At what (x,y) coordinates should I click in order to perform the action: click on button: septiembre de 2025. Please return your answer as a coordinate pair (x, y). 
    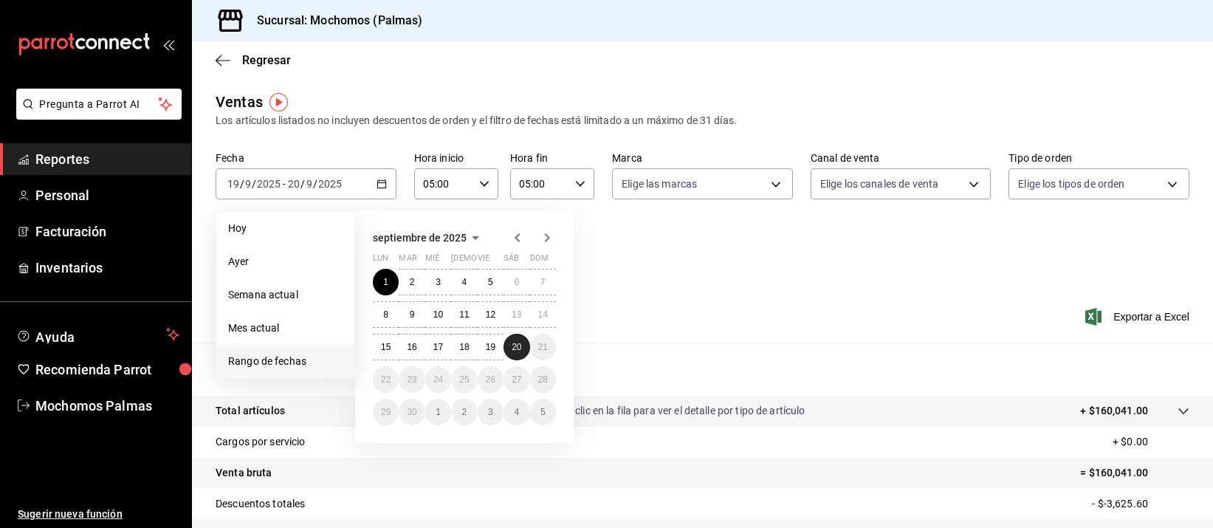
    Looking at the image, I should click on (428, 238).